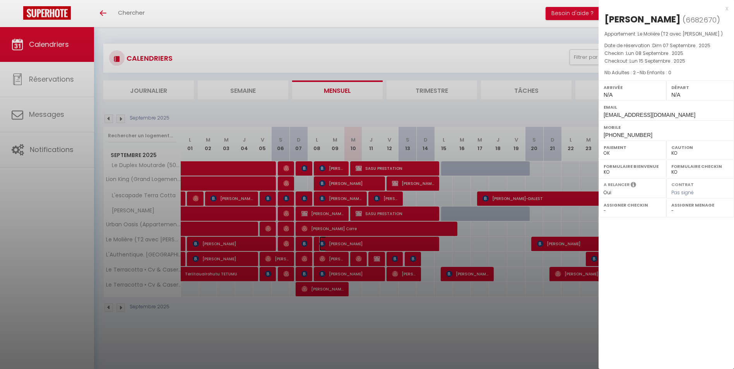 Image resolution: width=734 pixels, height=369 pixels. I want to click on label: Caution, so click(700, 147).